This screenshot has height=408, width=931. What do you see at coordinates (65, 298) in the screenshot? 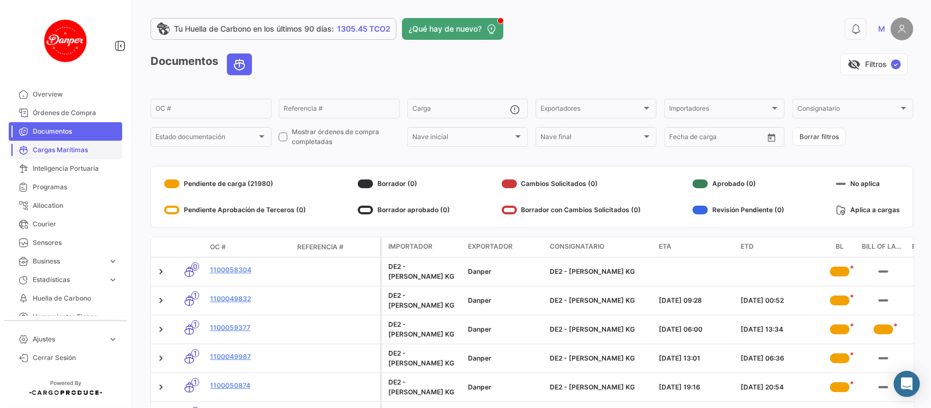
I see `a: Huella de Carbono` at bounding box center [65, 298].